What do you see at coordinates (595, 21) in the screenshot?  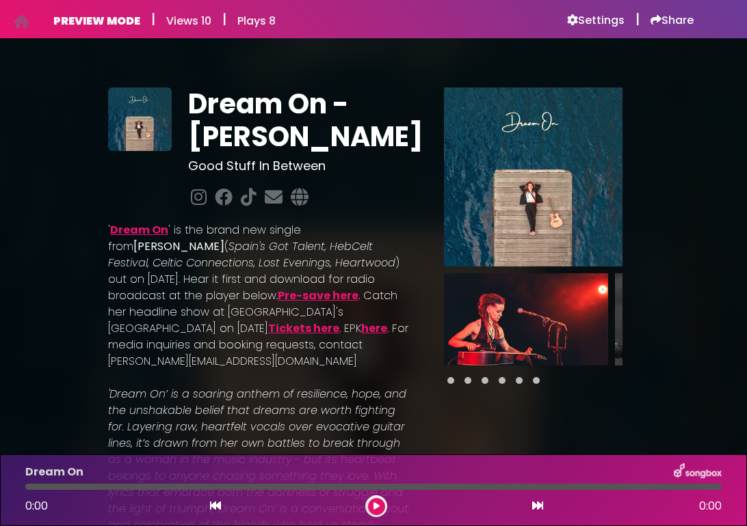 I see `a: Settings` at bounding box center [595, 21].